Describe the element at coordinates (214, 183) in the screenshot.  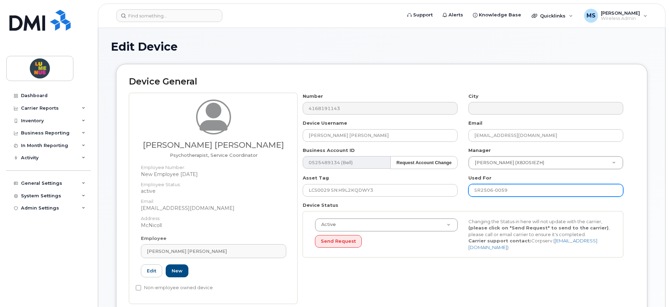
I see `dt: Employee Status:` at that location.